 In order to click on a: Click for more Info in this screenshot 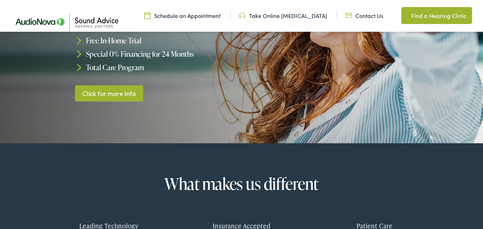, I will do `click(109, 93)`.